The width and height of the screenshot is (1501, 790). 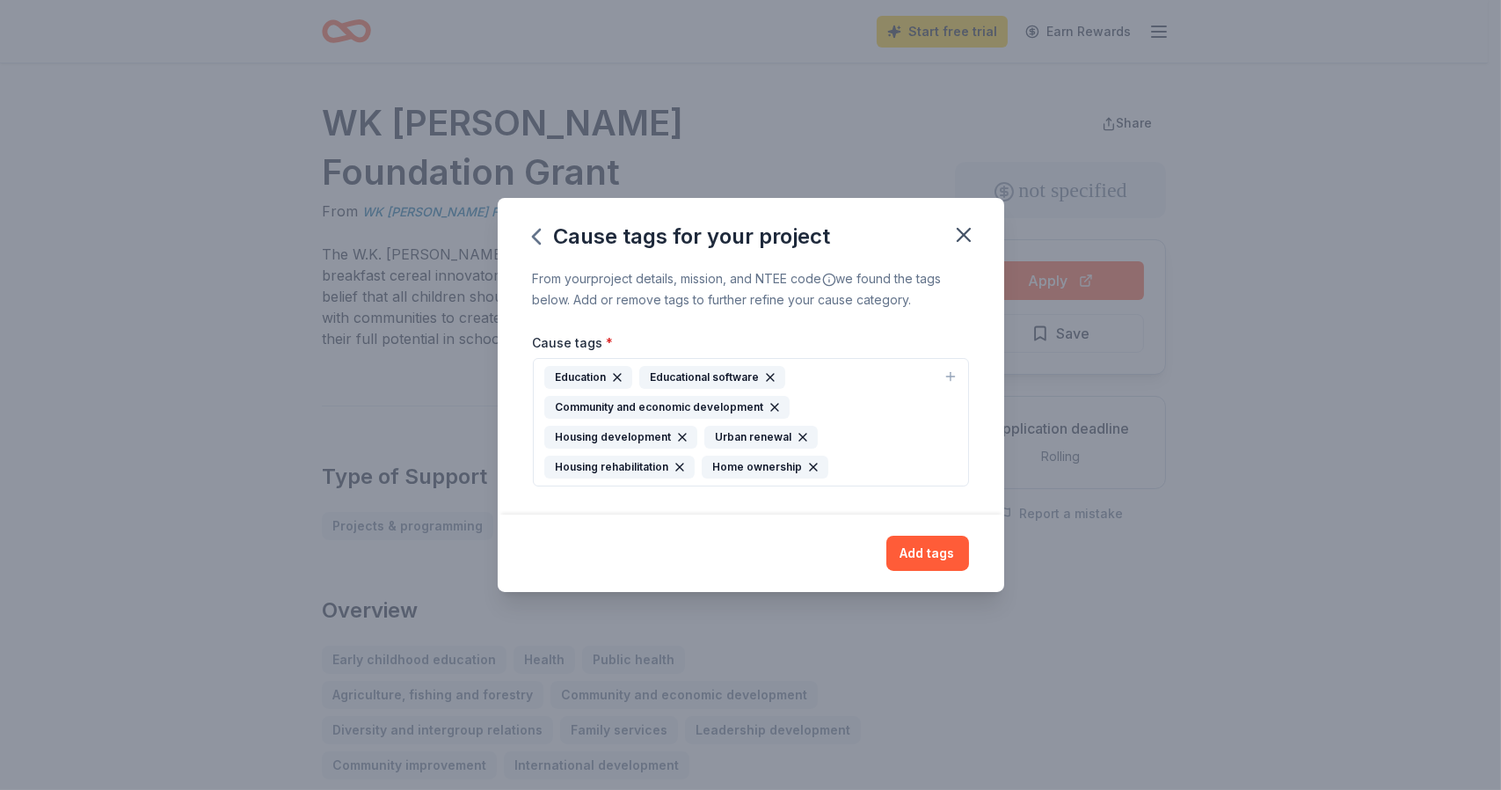 I want to click on div: Education, so click(x=588, y=377).